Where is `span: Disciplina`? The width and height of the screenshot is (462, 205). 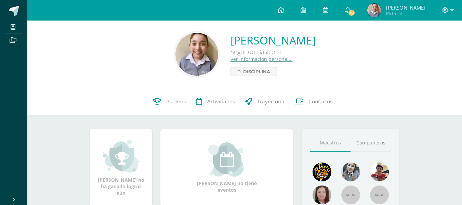 span: Disciplina is located at coordinates (256, 71).